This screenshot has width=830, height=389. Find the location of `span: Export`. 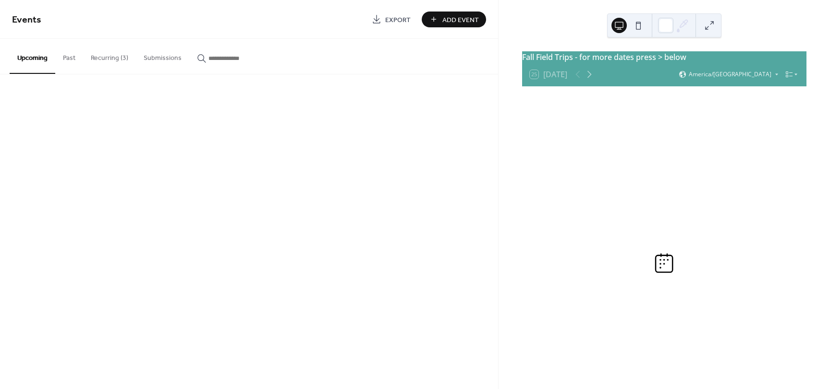

span: Export is located at coordinates (398, 20).